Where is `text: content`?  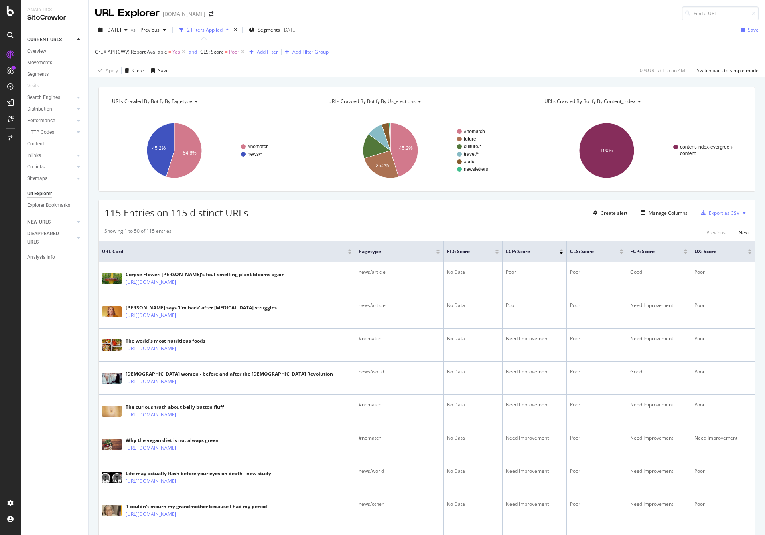 text: content is located at coordinates (688, 153).